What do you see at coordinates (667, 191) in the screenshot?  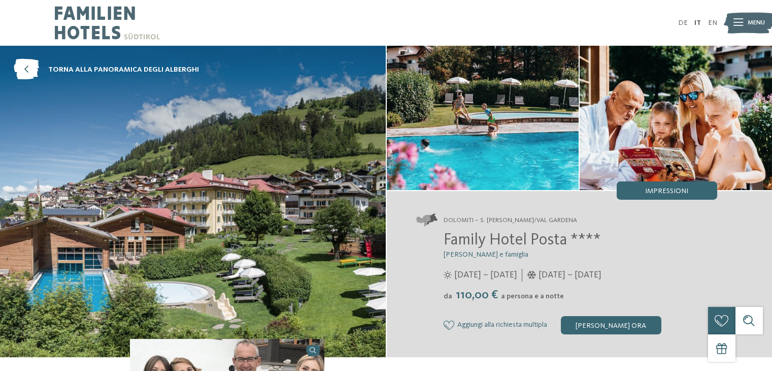 I see `span: Impressioni` at bounding box center [667, 191].